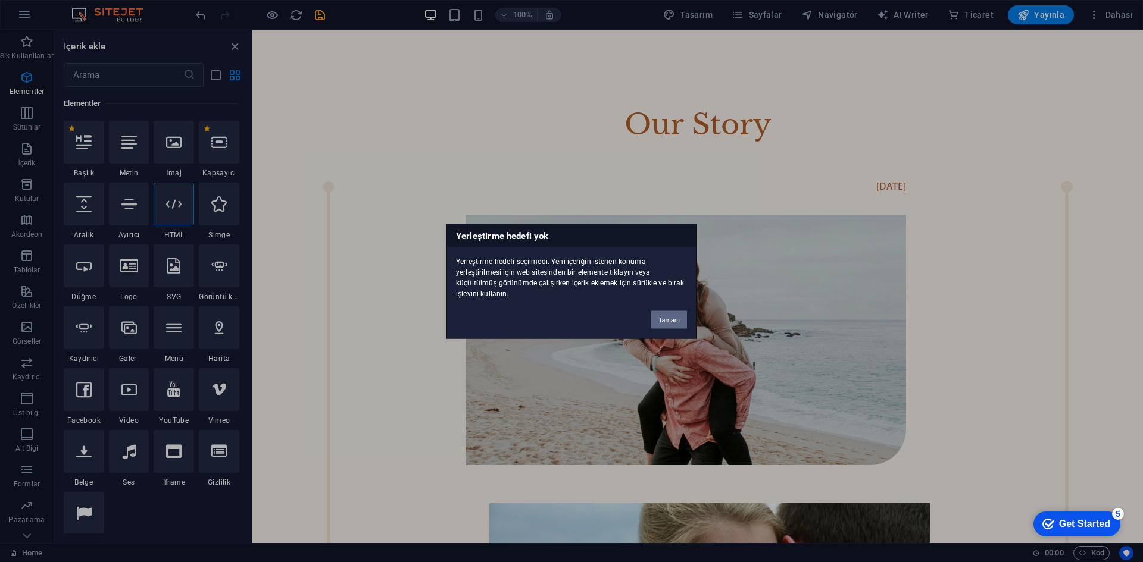 This screenshot has height=562, width=1143. What do you see at coordinates (669, 320) in the screenshot?
I see `button: Tamam` at bounding box center [669, 320].